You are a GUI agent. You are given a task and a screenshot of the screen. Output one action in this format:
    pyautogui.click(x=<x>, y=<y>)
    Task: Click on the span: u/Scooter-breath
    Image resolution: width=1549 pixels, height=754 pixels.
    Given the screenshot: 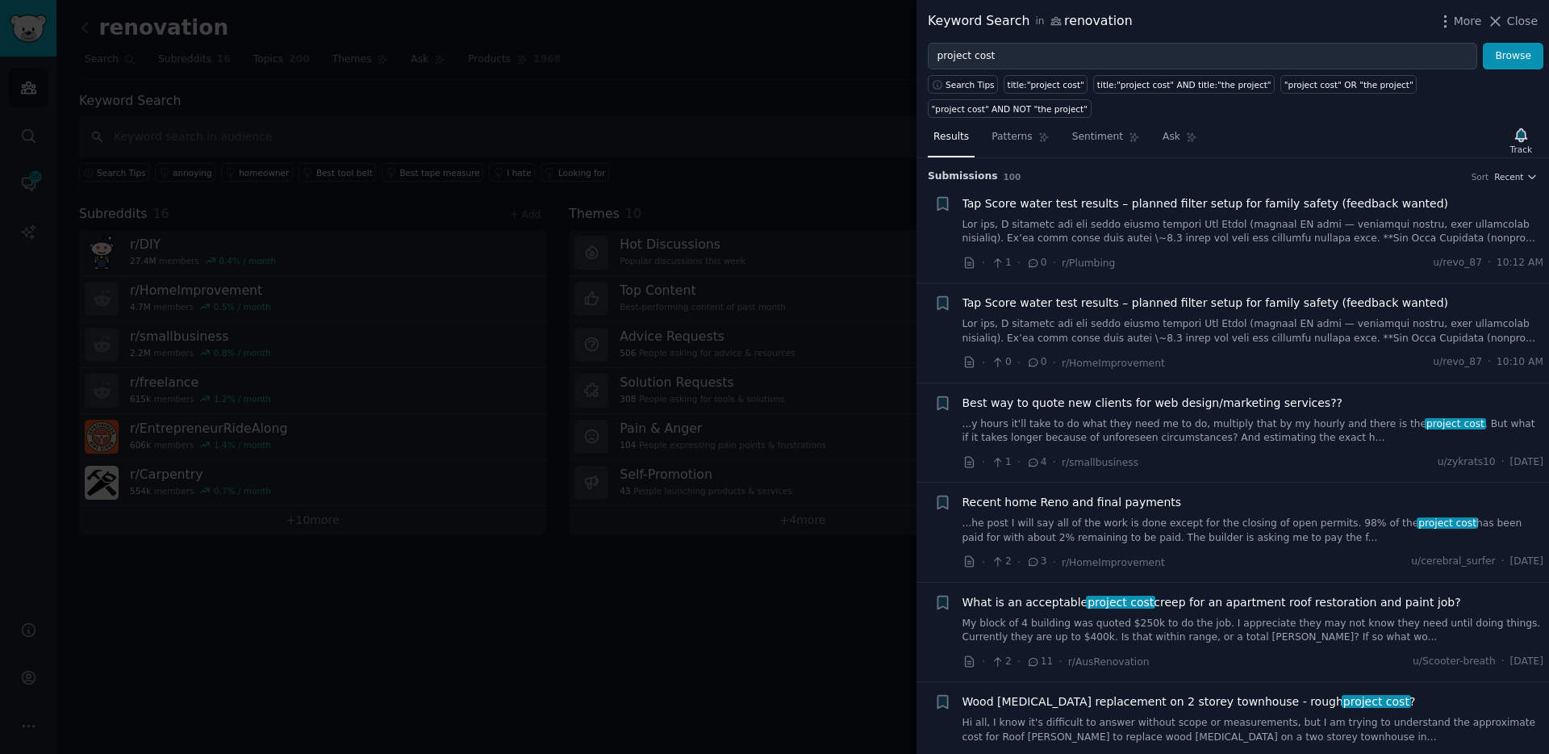 What is the action you would take?
    pyautogui.click(x=1454, y=662)
    